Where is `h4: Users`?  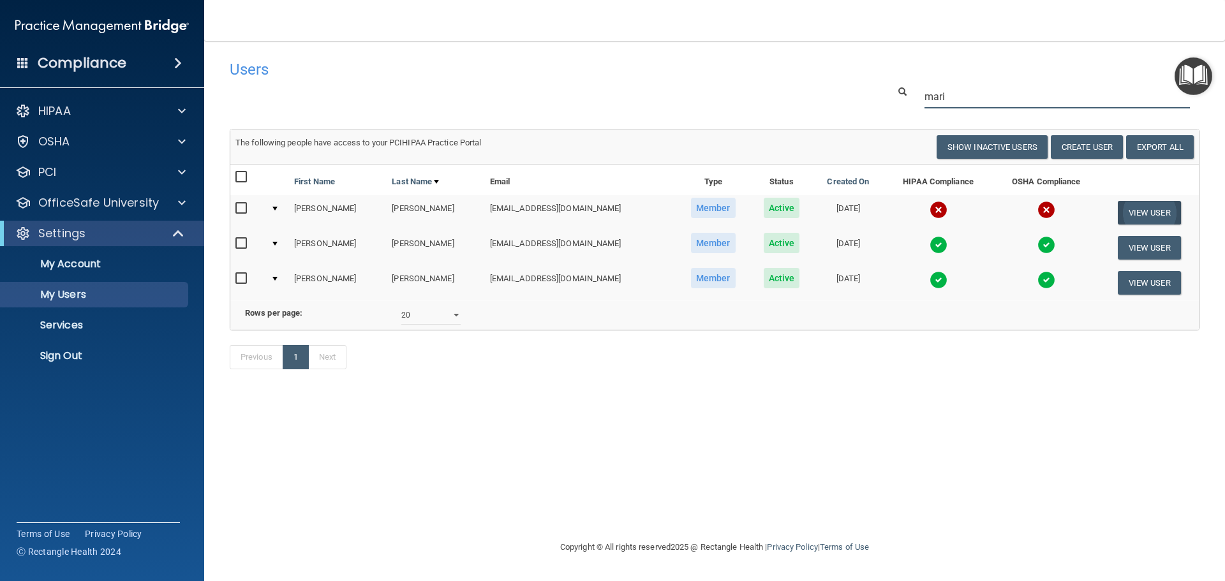 h4: Users is located at coordinates (508, 70).